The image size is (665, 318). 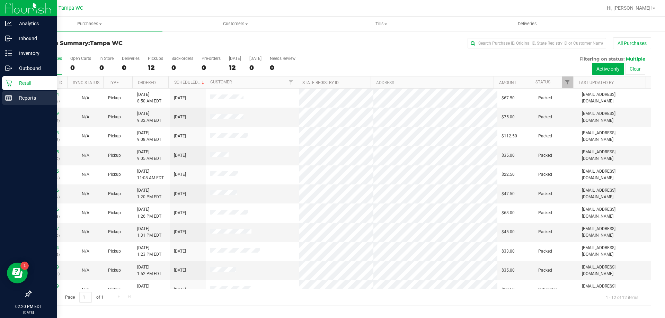 What do you see at coordinates (527, 24) in the screenshot?
I see `a: Deliveries` at bounding box center [527, 24].